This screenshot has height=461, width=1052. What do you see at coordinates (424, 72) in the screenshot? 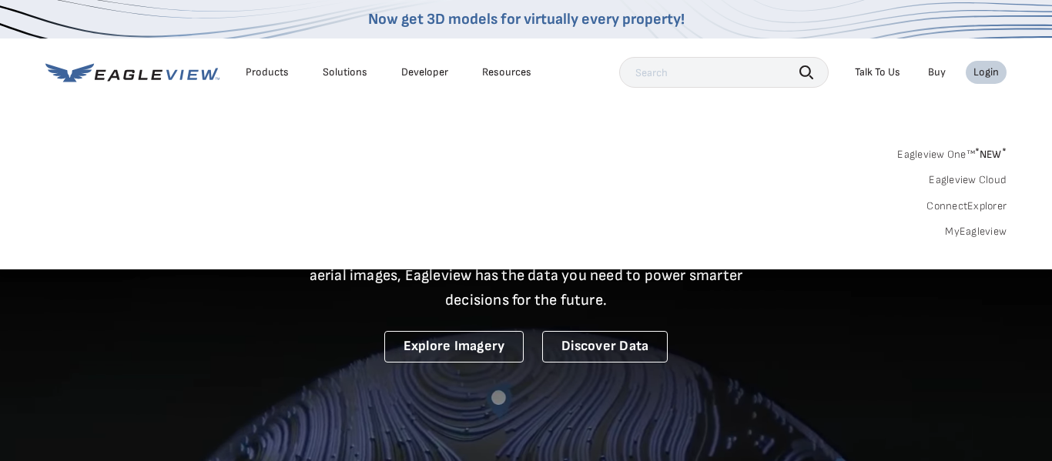
I see `a: Developer` at bounding box center [424, 72].